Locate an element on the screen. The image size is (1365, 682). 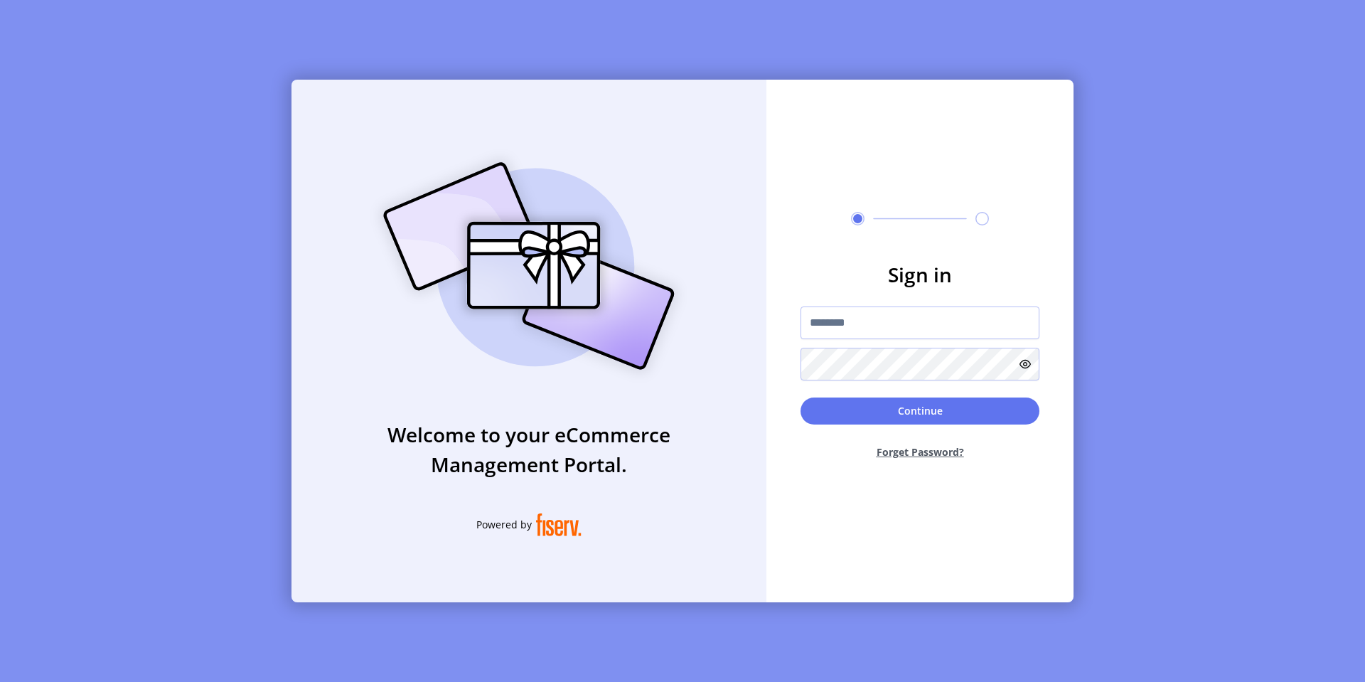
h3: Sign in is located at coordinates (920, 274).